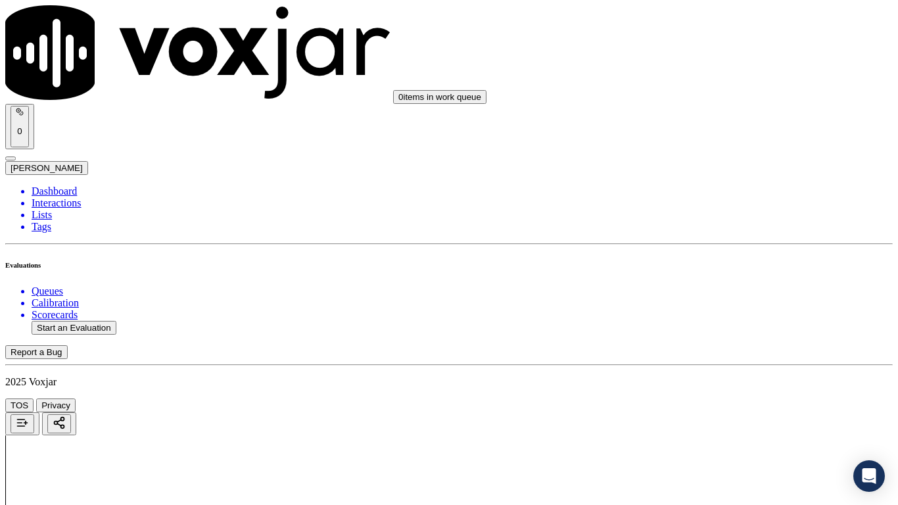  What do you see at coordinates (462, 303) in the screenshot?
I see `li: Calibration` at bounding box center [462, 303].